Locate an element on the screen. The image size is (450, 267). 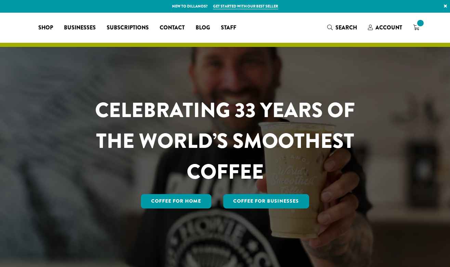
a: Coffee for Home is located at coordinates (176, 201).